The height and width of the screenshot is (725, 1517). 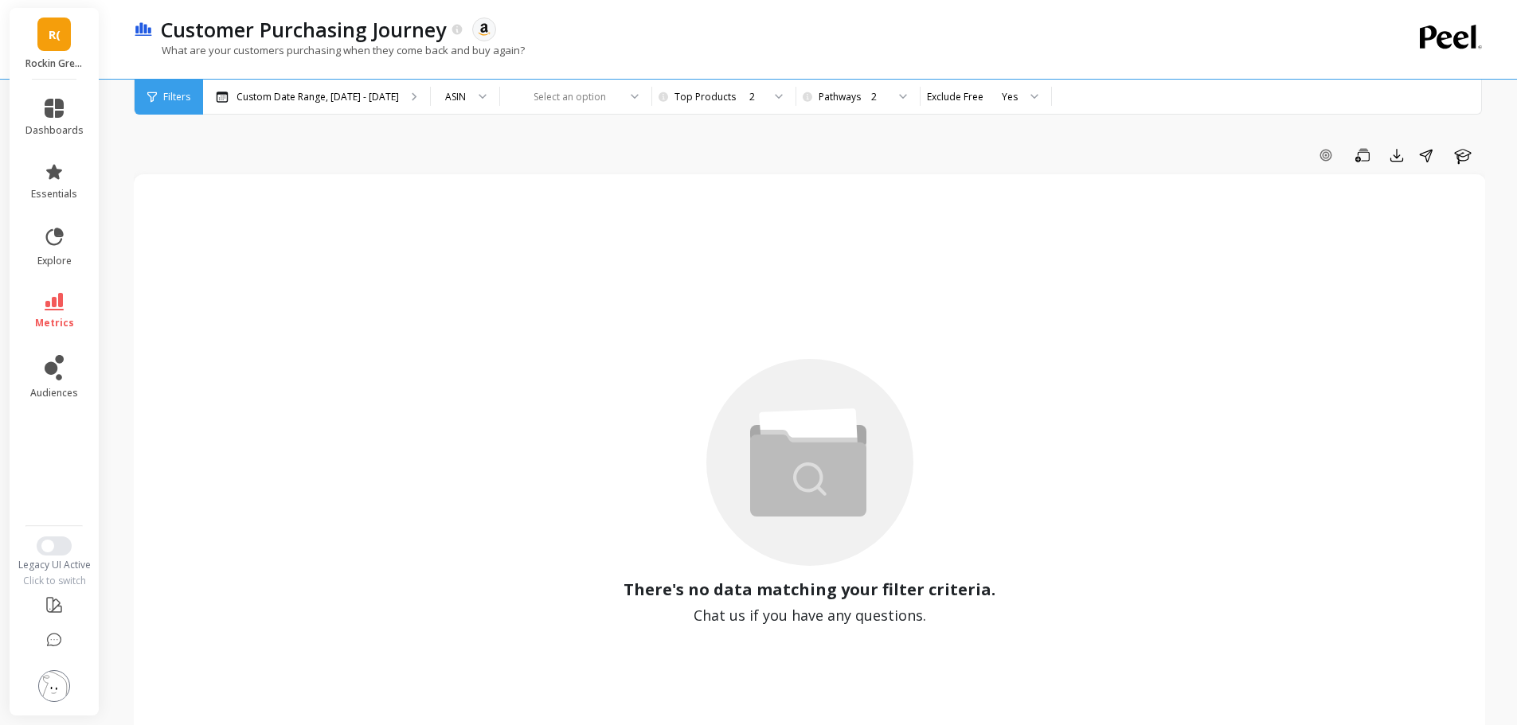 I want to click on span: R(, so click(x=54, y=34).